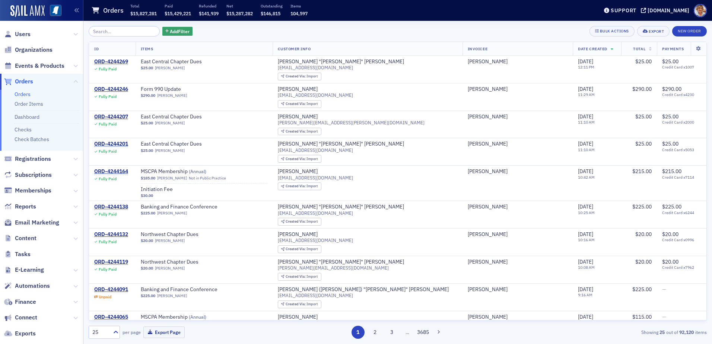 Image resolution: width=712 pixels, height=344 pixels. Describe the element at coordinates (197, 317) in the screenshot. I see `span: ( Annual )` at that location.